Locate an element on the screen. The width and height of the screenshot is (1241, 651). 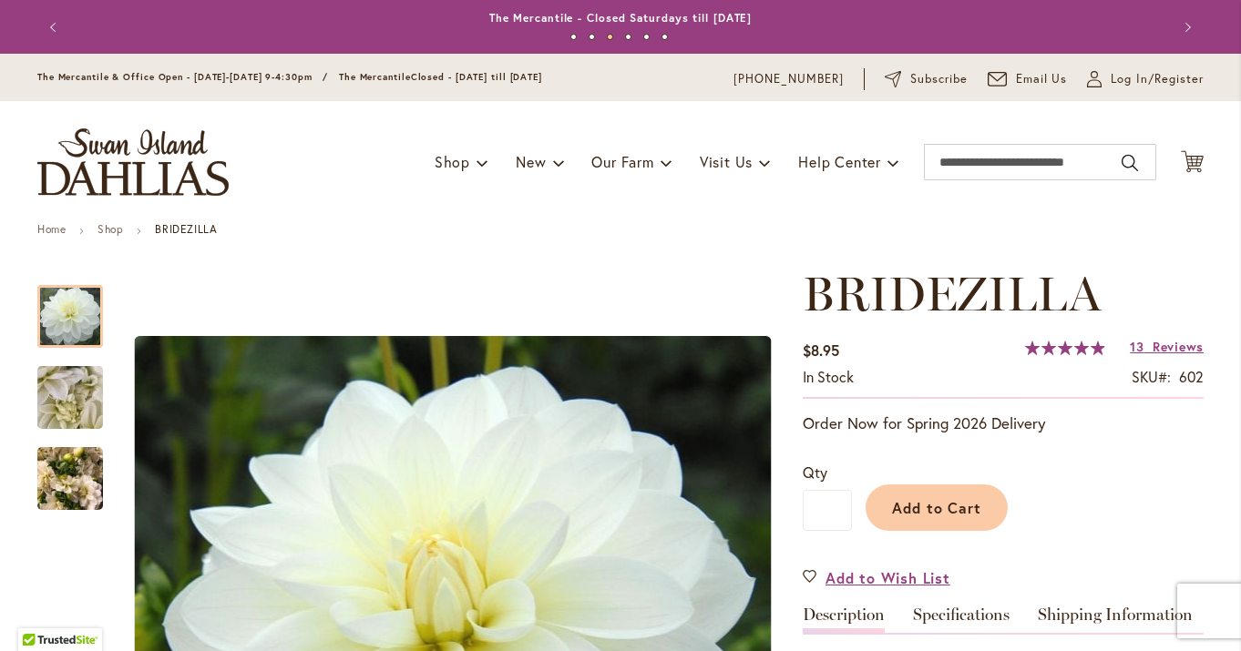
button: 3 of 6 is located at coordinates (610, 36).